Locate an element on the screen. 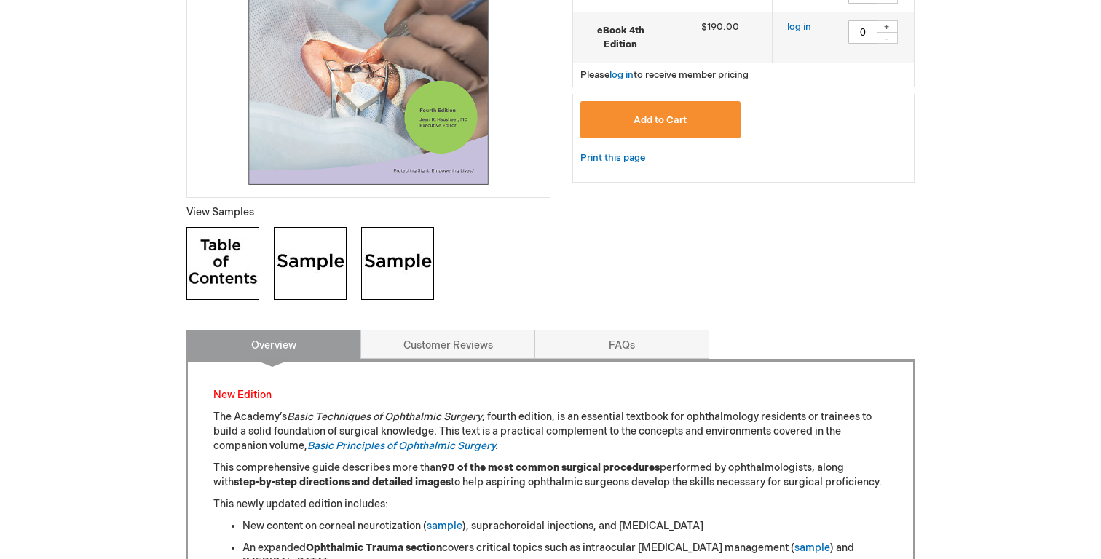  span: Please to receive member pricing is located at coordinates (664, 75).